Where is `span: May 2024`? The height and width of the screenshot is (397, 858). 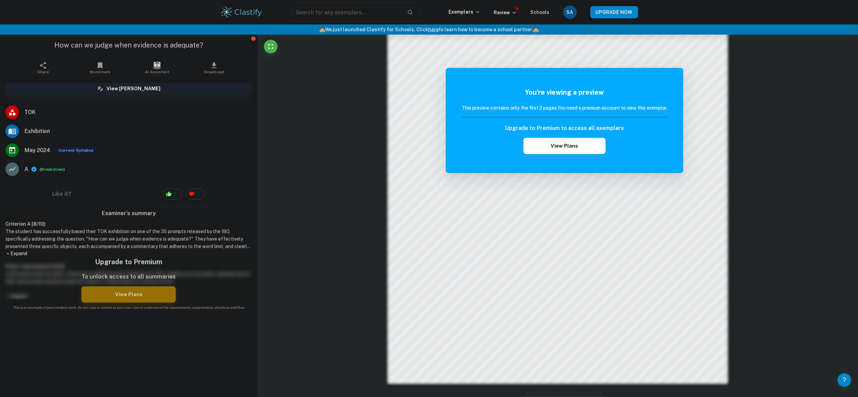 span: May 2024 is located at coordinates (37, 150).